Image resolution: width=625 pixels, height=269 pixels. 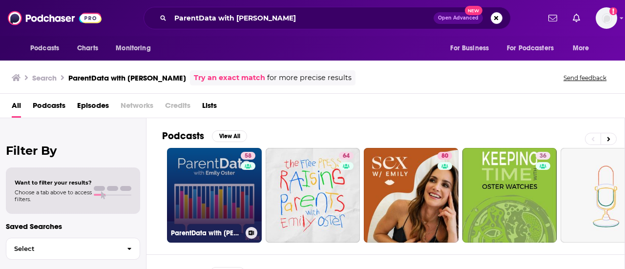 What do you see at coordinates (607, 18) in the screenshot?
I see `button: Show profile menu` at bounding box center [607, 18].